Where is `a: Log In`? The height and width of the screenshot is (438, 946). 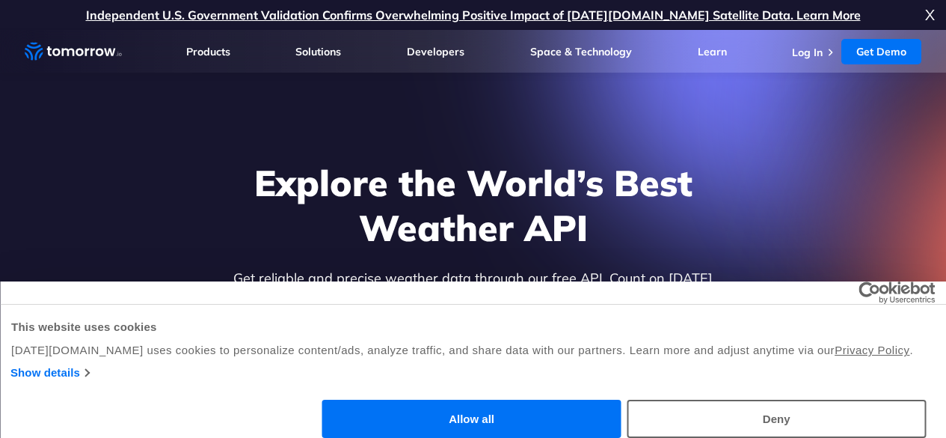
a: Log In is located at coordinates (807, 52).